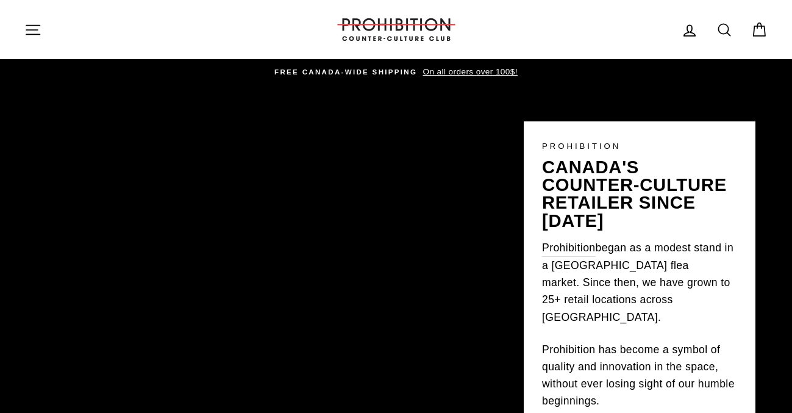  I want to click on p: Prohibition has become a symbol of quality and innovation in the space, without ever losing sight..., so click(639, 375).